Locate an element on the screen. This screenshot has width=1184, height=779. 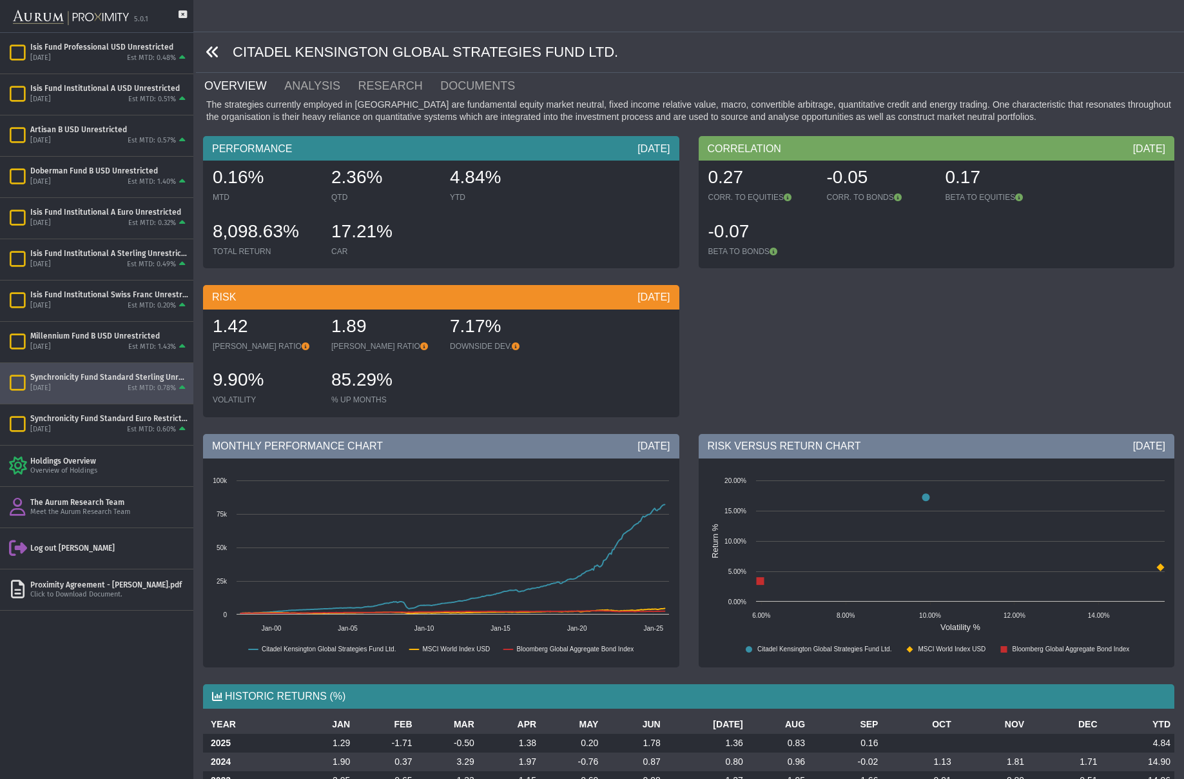
div: Est MTD: 0.48% is located at coordinates (152, 58).